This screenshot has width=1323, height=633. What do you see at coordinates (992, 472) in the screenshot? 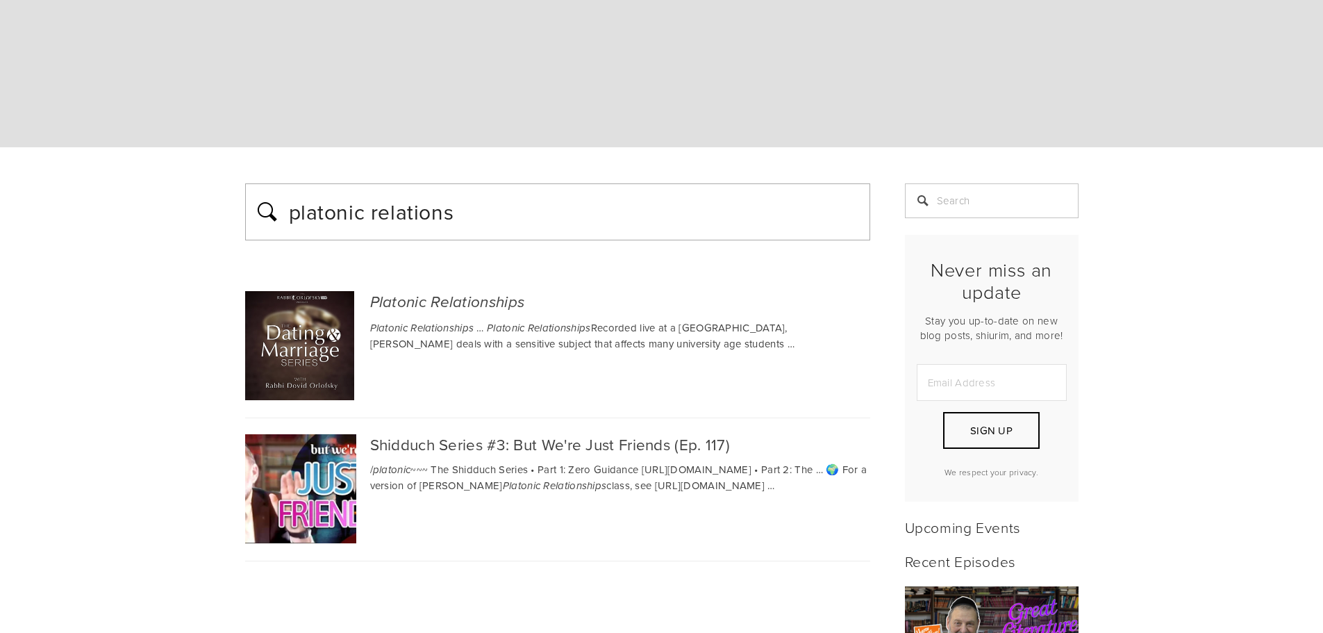
I see `p: We respect your privacy.` at bounding box center [992, 472].